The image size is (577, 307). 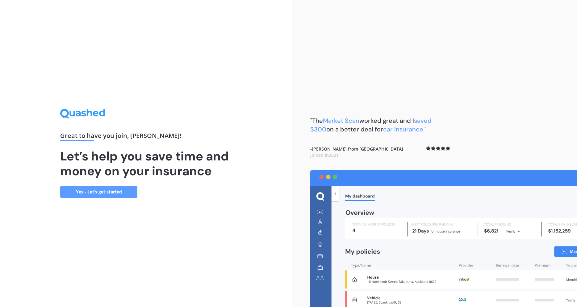 What do you see at coordinates (146, 164) in the screenshot?
I see `h1: Let’s help you save time and money on your insurance` at bounding box center [146, 164].